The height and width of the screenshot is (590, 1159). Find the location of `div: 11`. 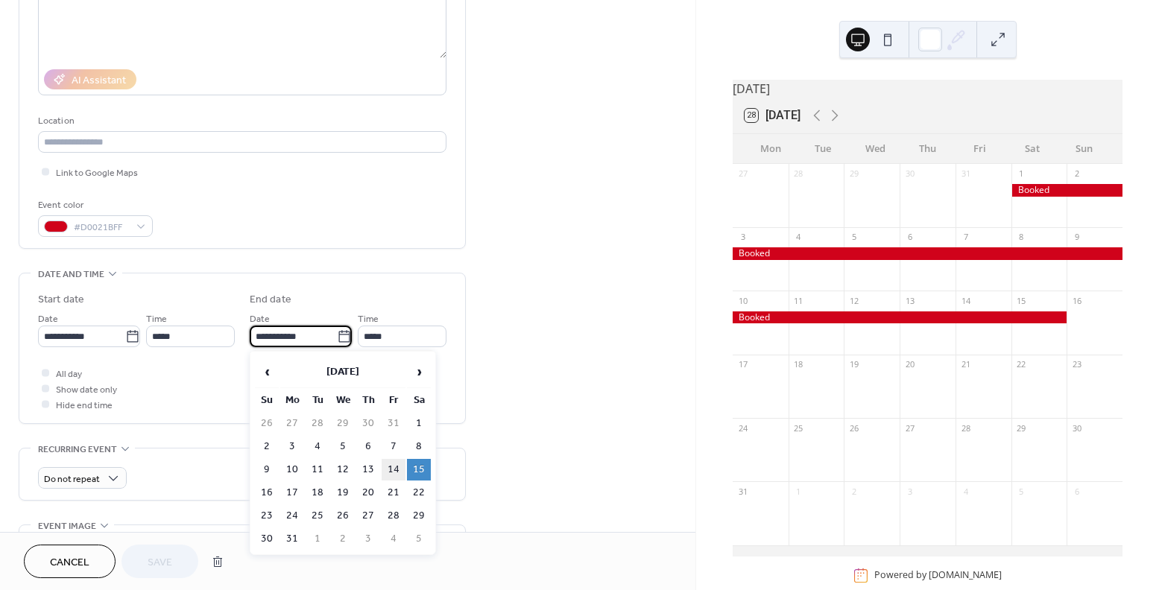

div: 11 is located at coordinates (798, 300).